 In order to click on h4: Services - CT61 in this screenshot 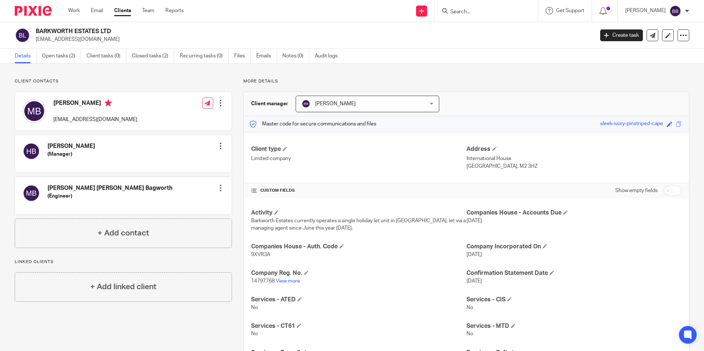, I will do `click(358, 326)`.